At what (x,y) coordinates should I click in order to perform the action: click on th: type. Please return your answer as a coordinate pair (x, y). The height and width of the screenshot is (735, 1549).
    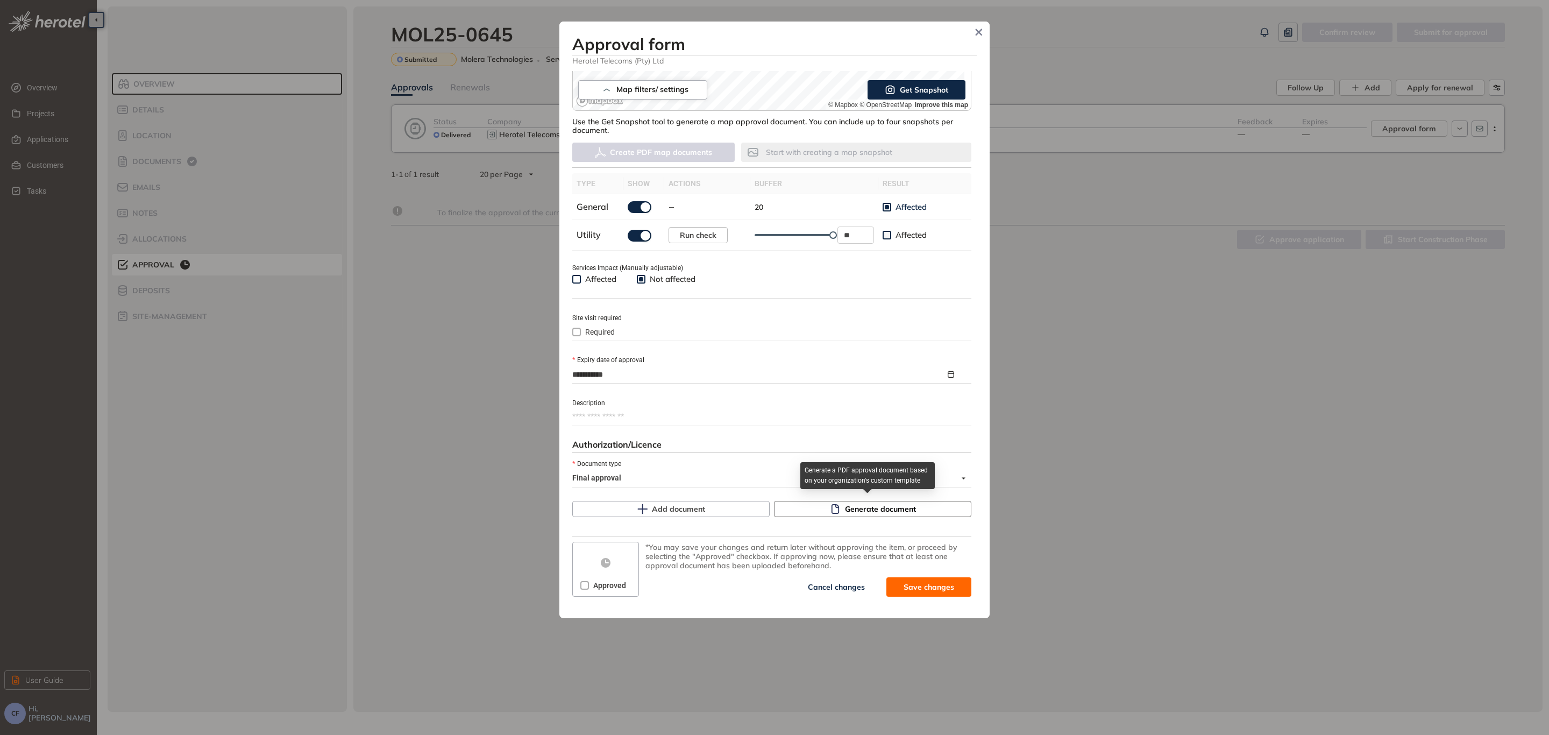
    Looking at the image, I should click on (598, 183).